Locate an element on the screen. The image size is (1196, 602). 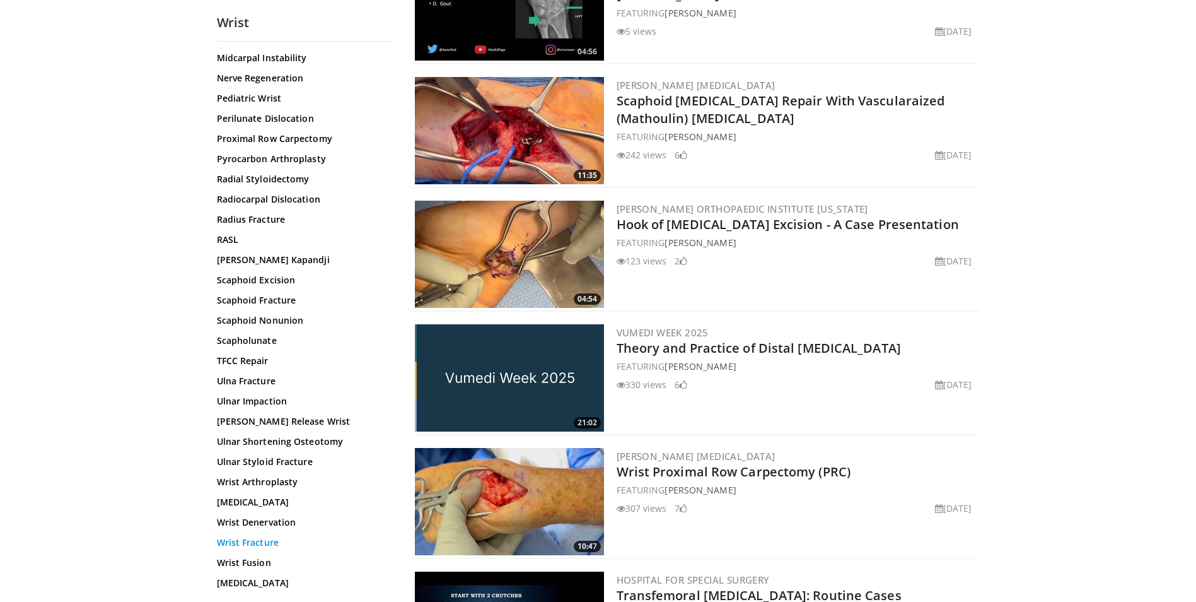
li: 2 is located at coordinates (681, 260).